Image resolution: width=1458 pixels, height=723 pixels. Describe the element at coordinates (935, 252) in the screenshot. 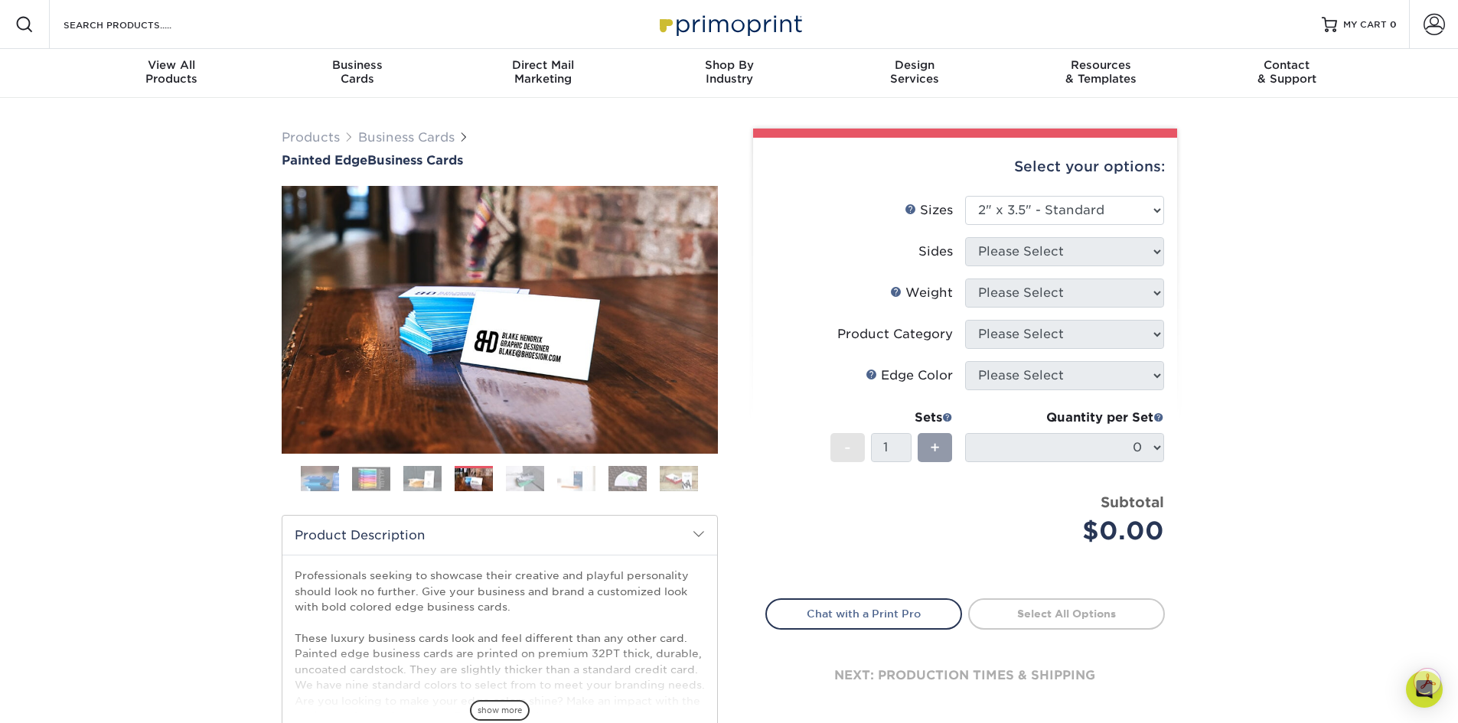

I see `div: Sides` at that location.